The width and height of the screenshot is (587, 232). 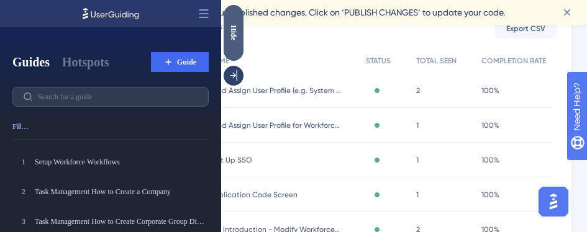 I want to click on button: Guide, so click(x=179, y=62).